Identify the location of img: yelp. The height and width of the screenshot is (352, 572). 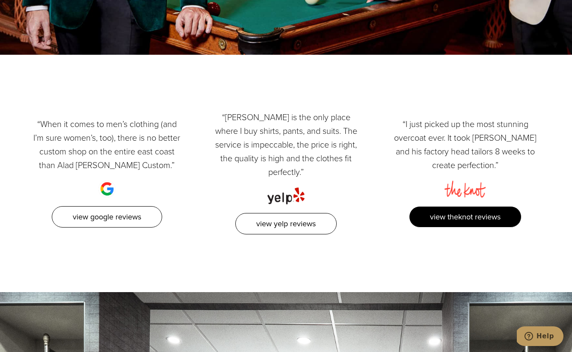
(286, 192).